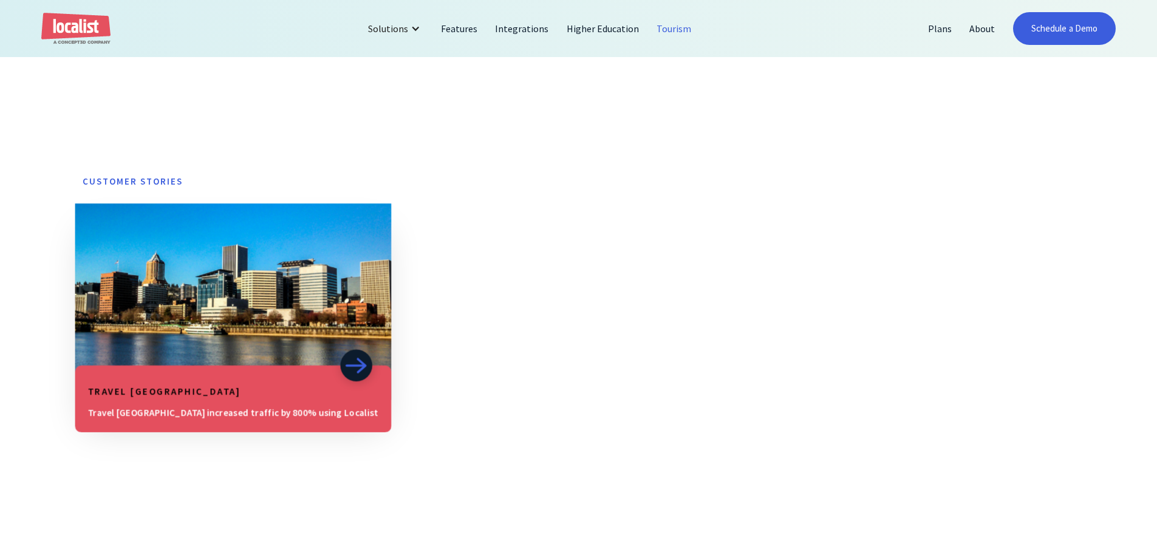  I want to click on a: Integrations, so click(522, 29).